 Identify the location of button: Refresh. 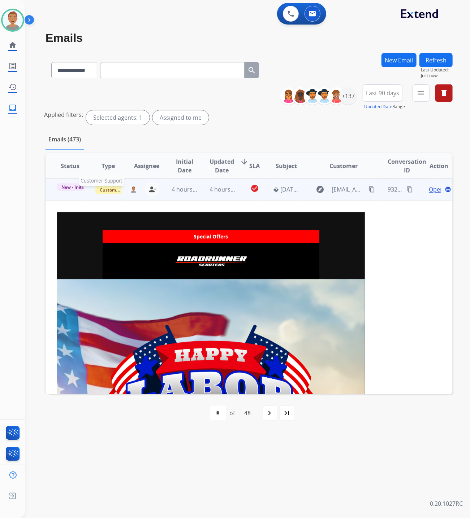
(436, 60).